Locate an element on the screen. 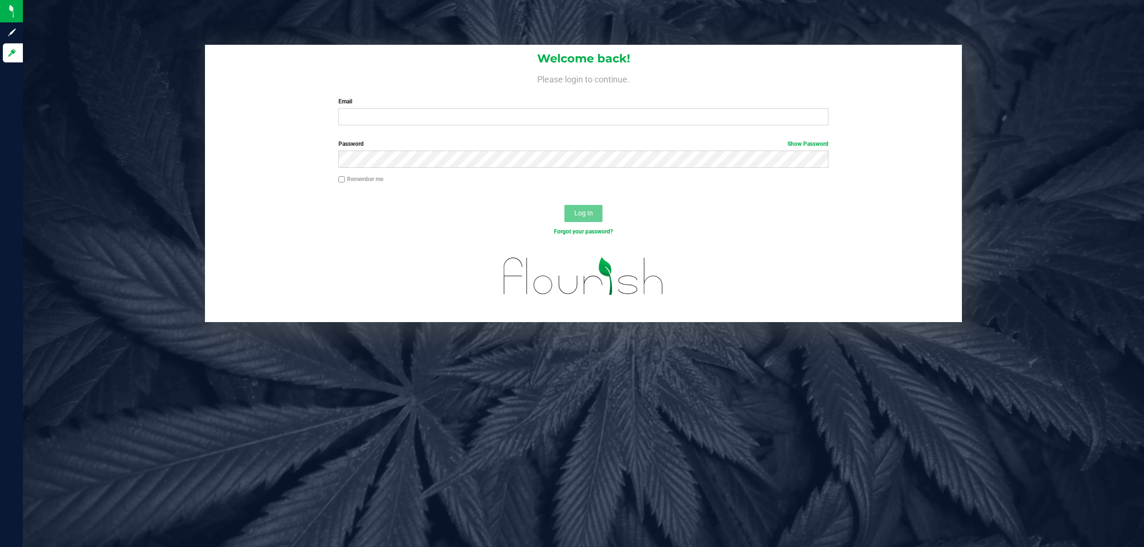 This screenshot has height=547, width=1144. h4: Please login to continue. is located at coordinates (583, 78).